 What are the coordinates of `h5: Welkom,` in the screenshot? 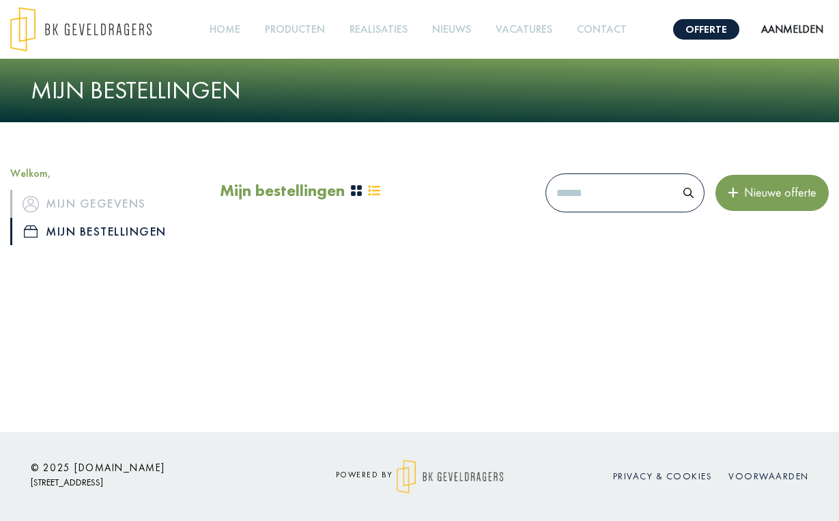 It's located at (104, 173).